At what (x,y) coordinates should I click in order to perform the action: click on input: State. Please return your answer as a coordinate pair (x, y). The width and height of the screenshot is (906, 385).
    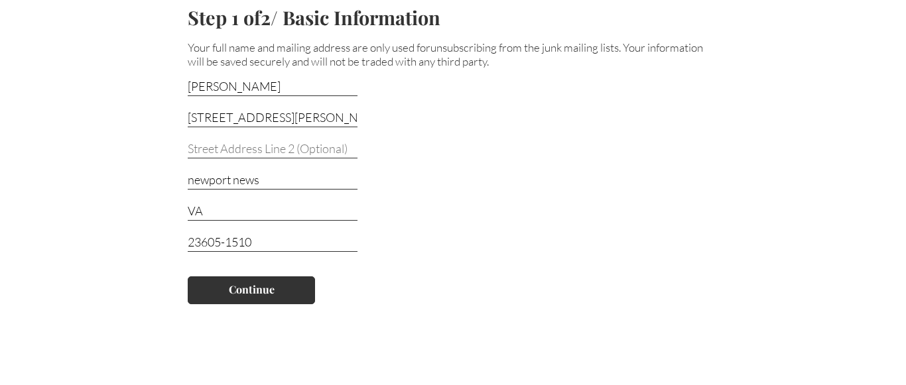
    Looking at the image, I should click on (273, 212).